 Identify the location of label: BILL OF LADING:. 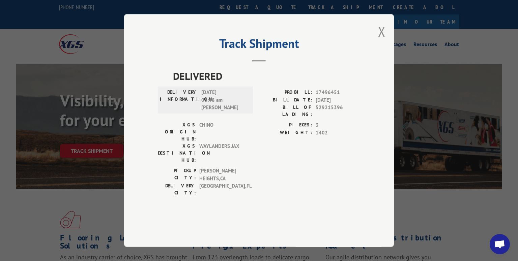
(286, 111).